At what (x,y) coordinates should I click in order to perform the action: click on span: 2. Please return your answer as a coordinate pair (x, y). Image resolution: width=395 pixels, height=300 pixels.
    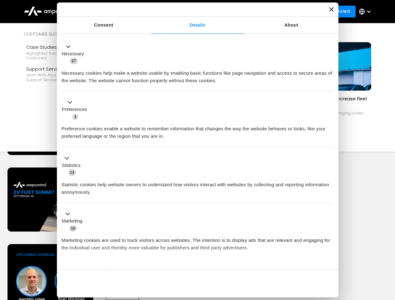
    Looking at the image, I should click on (106, 270).